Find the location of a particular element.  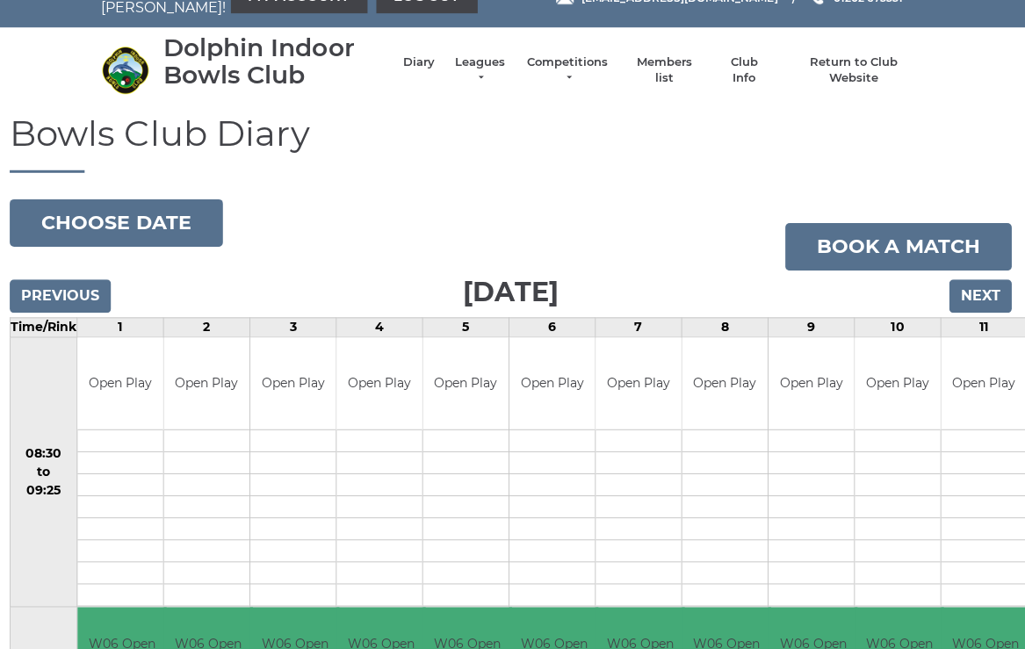

td: Time/Rink is located at coordinates (47, 326).